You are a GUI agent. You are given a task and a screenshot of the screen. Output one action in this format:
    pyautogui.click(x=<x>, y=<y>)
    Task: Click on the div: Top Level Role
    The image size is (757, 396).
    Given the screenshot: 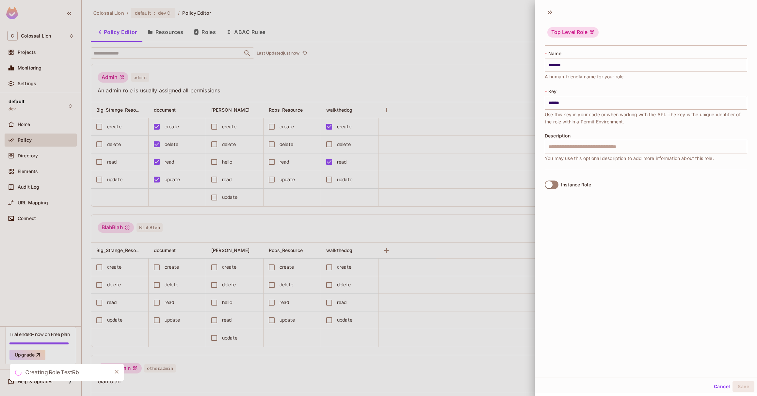 What is the action you would take?
    pyautogui.click(x=573, y=32)
    